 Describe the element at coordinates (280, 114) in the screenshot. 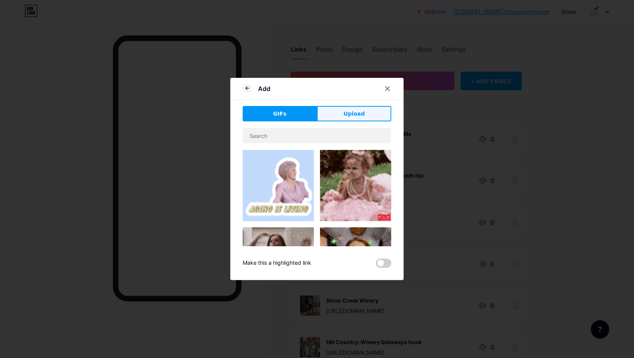

I see `button: GIFs` at that location.